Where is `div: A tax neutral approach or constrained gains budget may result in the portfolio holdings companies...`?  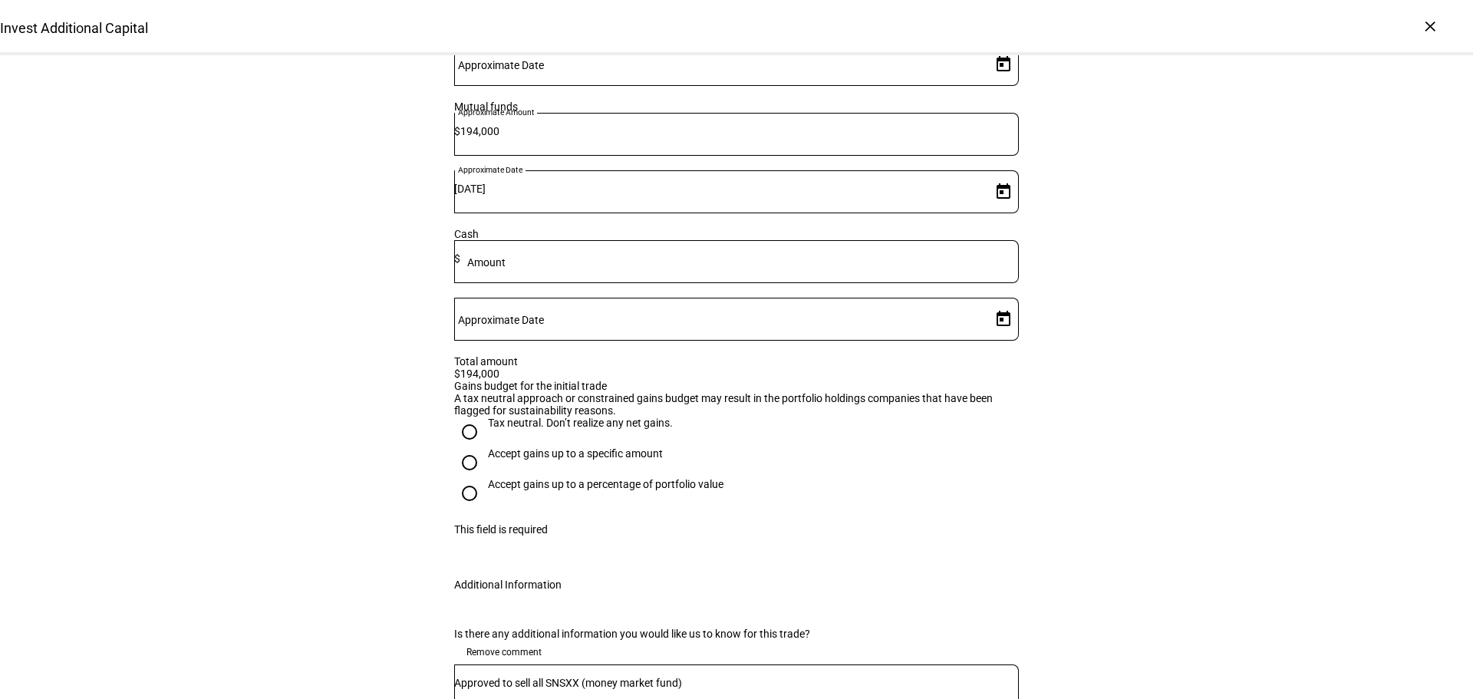 div: A tax neutral approach or constrained gains budget may result in the portfolio holdings companies... is located at coordinates (736, 404).